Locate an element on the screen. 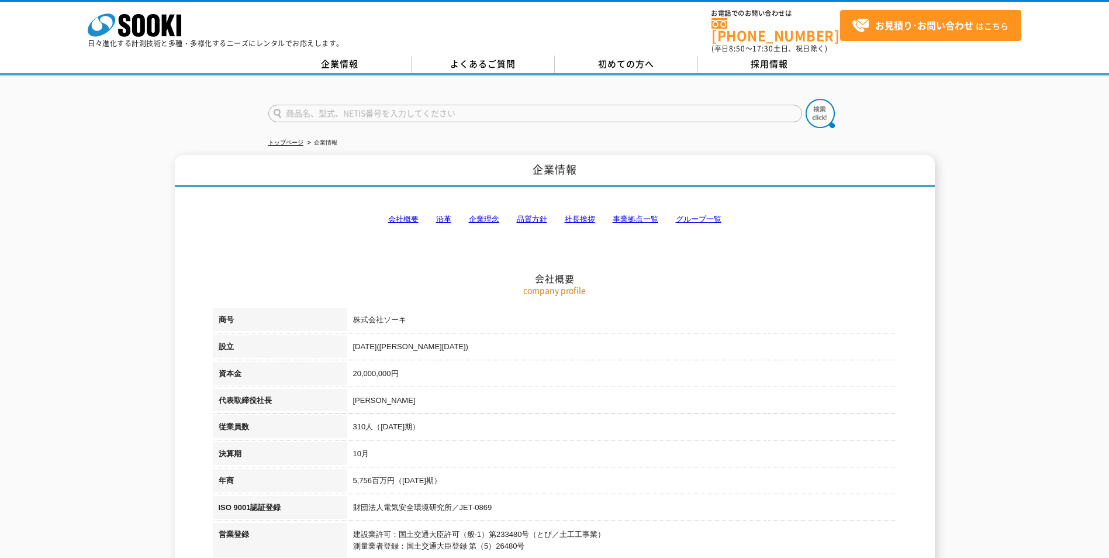 Image resolution: width=1109 pixels, height=558 pixels. a: 品質方針 is located at coordinates (532, 219).